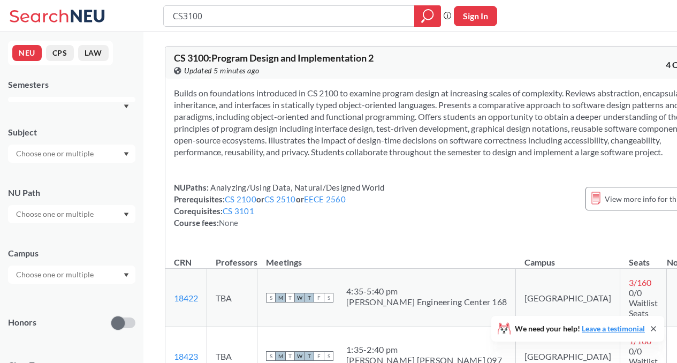 Image resolution: width=677 pixels, height=363 pixels. What do you see at coordinates (427, 291) in the screenshot?
I see `div: 4:35 - 5:40 pm` at bounding box center [427, 291].